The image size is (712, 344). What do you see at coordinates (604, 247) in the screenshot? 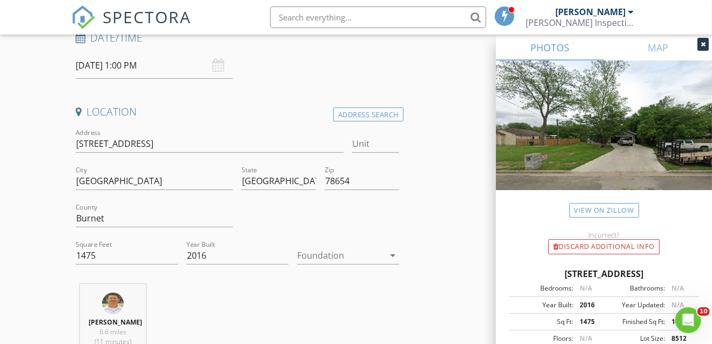
I see `div: Discard Additional info` at bounding box center [604, 247].